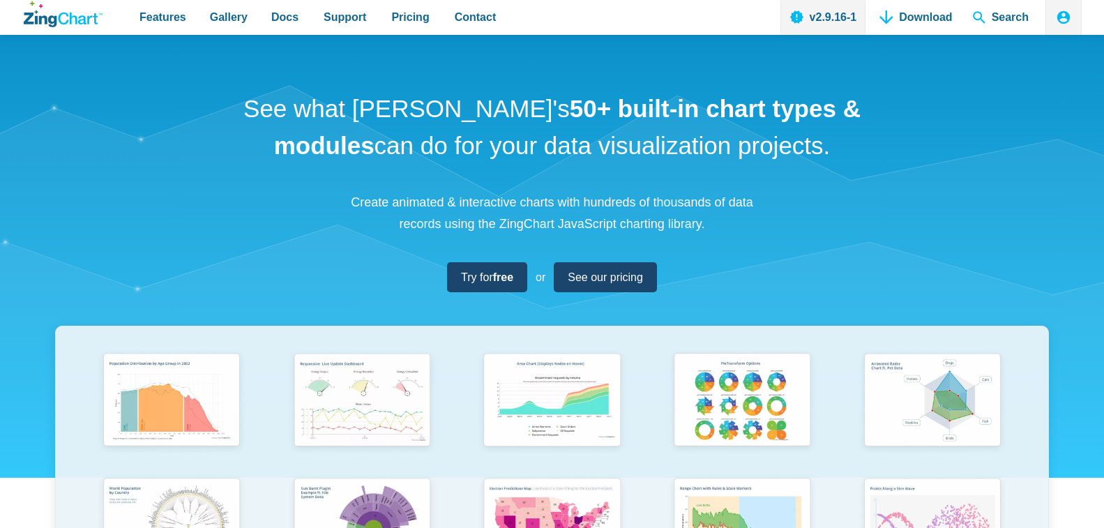 This screenshot has width=1104, height=528. Describe the element at coordinates (553, 213) in the screenshot. I see `p: Create animated & interactive charts with hundreds of thousands of data records using the ZingCha...` at that location.